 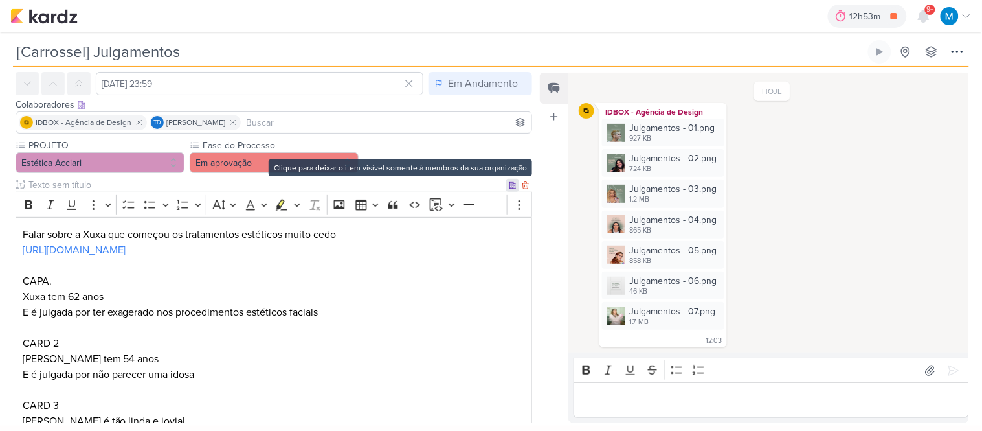 I want to click on span: IDBOX - Agência de Design, so click(x=84, y=122).